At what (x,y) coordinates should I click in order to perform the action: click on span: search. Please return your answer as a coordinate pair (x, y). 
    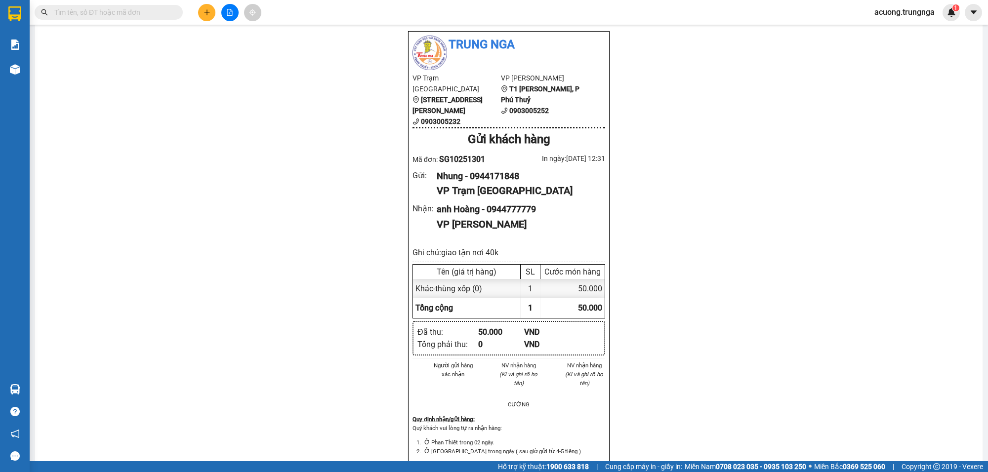
    Looking at the image, I should click on (44, 12).